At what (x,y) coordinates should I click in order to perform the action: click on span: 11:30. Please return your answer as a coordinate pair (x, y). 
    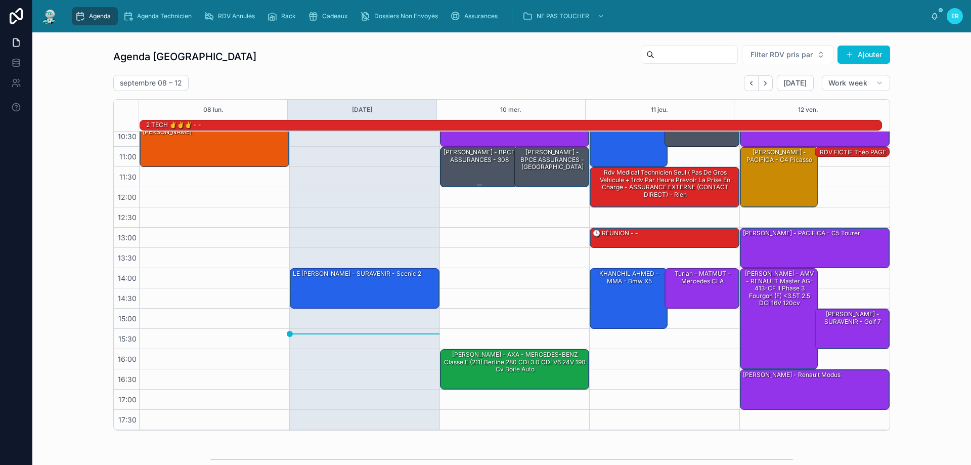
    Looking at the image, I should click on (128, 176).